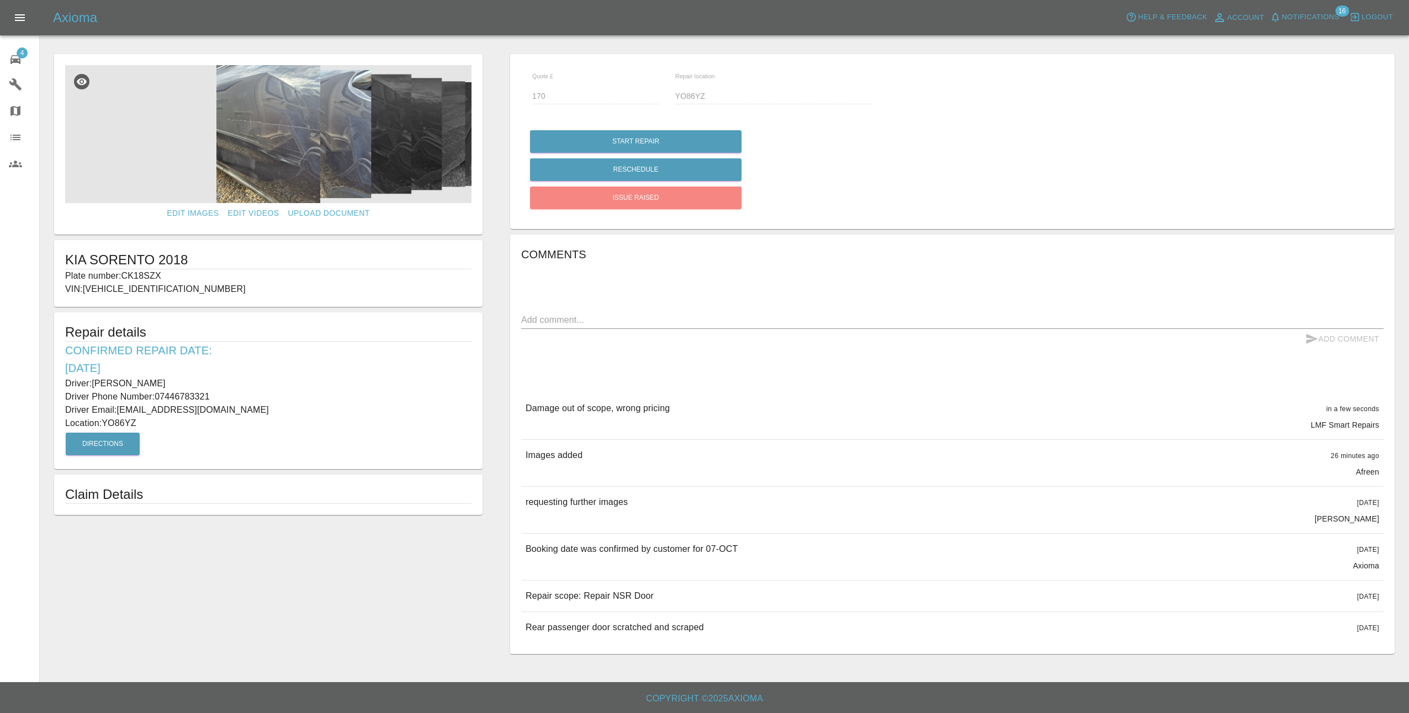 The height and width of the screenshot is (713, 1409). Describe the element at coordinates (635, 169) in the screenshot. I see `button: Reschedule` at that location.